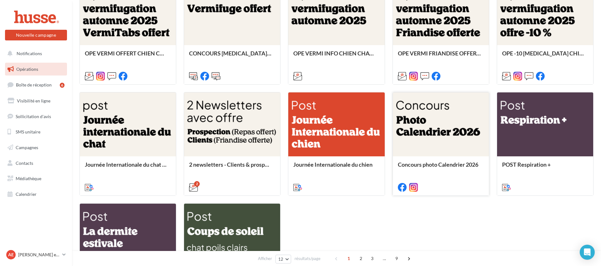 The height and width of the screenshot is (266, 601). Describe the element at coordinates (336, 56) in the screenshot. I see `div: OPE VERMI INFO CHIEN CHAT AUTOMNE` at that location.